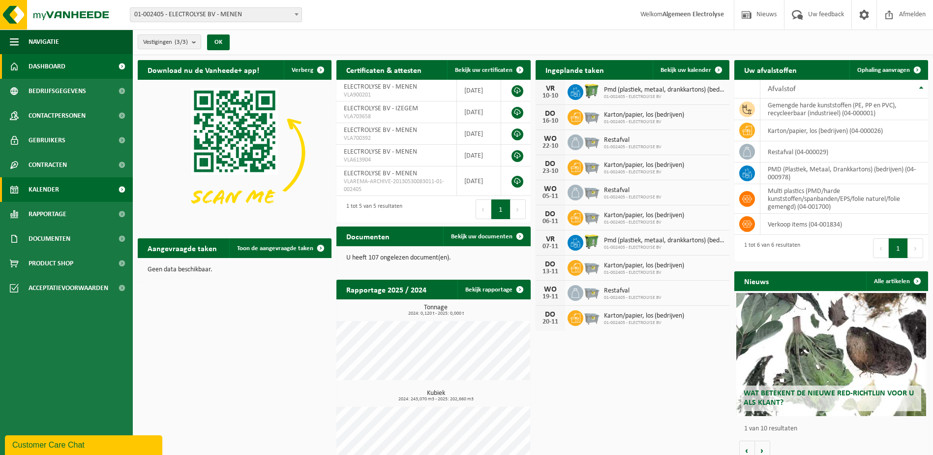 The height and width of the screenshot is (455, 933). Describe the element at coordinates (397, 185) in the screenshot. I see `span: VLAREMA-ARCHIVE-20130530083011-01-002405` at that location.